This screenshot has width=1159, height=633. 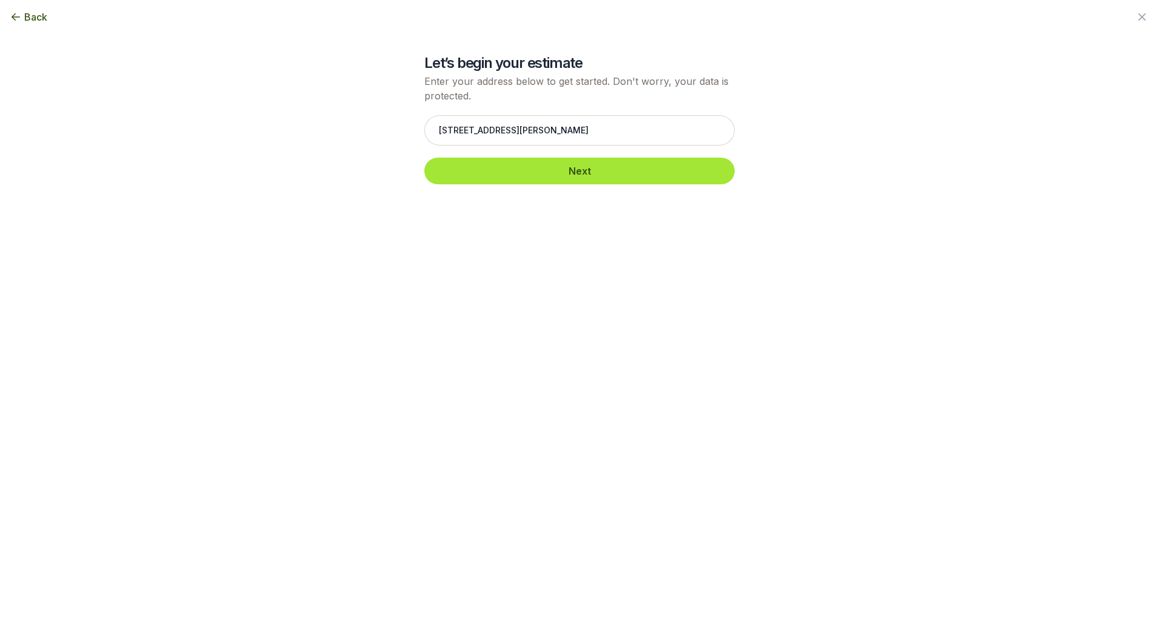 I want to click on input: Enter your address, so click(x=579, y=130).